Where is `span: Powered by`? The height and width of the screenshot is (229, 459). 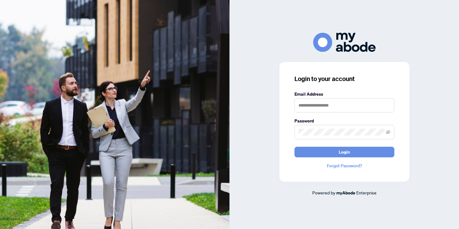 span: Powered by is located at coordinates (324, 193).